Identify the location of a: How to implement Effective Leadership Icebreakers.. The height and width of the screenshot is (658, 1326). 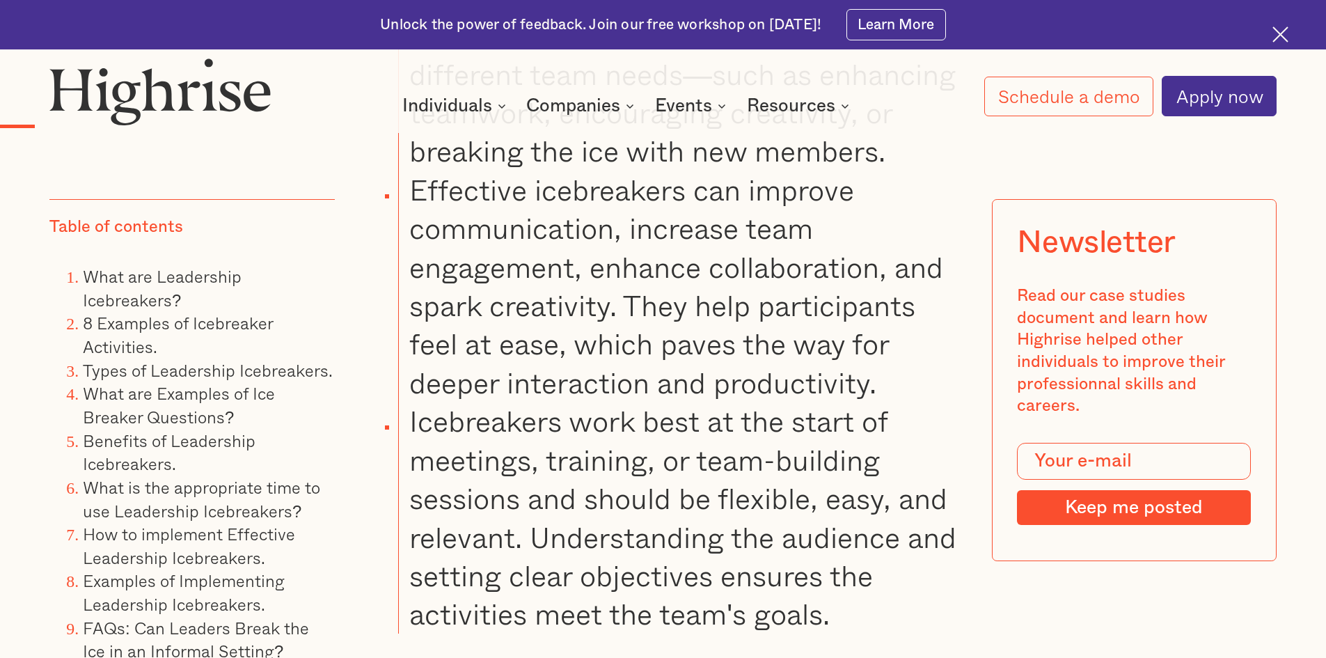
(189, 545).